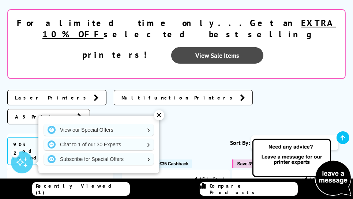 The image size is (353, 199). I want to click on a: Subscribe for Special Offers, so click(99, 159).